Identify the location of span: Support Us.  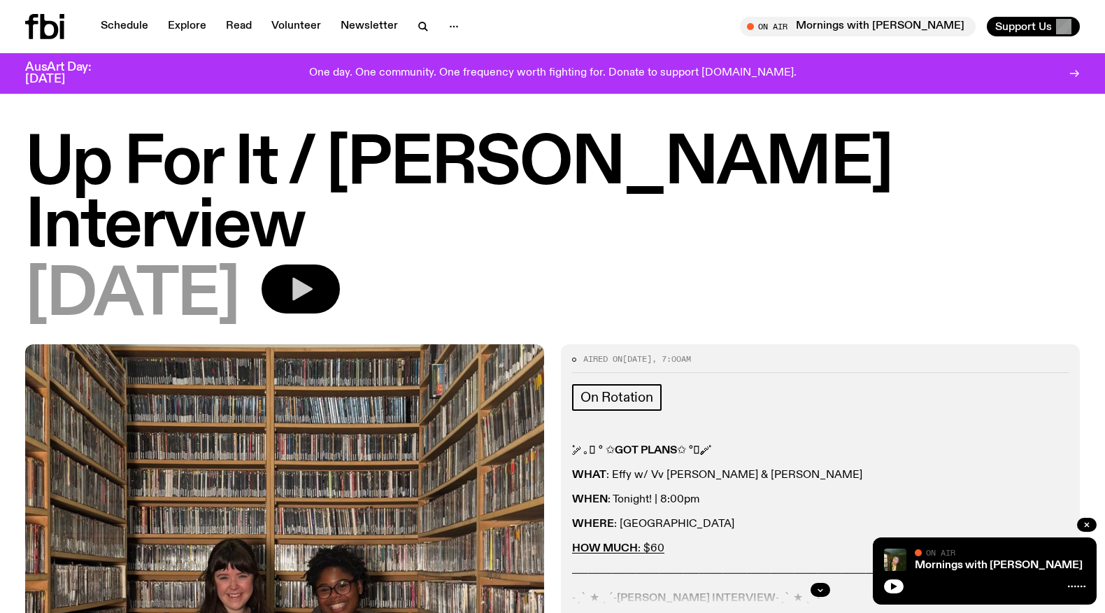
(1023, 27).